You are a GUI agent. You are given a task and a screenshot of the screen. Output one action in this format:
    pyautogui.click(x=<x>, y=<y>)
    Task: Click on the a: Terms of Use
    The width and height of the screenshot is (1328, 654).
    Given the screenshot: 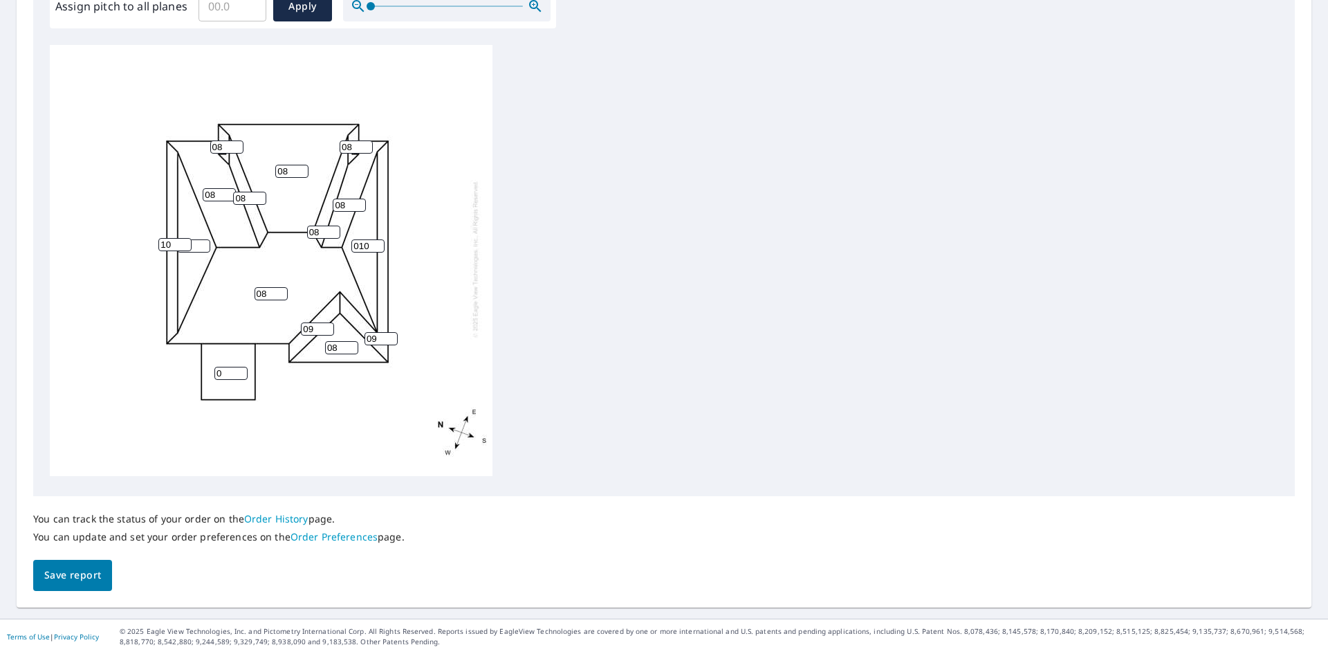 What is the action you would take?
    pyautogui.click(x=28, y=636)
    